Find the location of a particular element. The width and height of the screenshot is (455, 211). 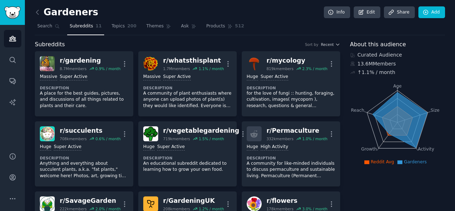

div: r/ gardening is located at coordinates (90, 60).